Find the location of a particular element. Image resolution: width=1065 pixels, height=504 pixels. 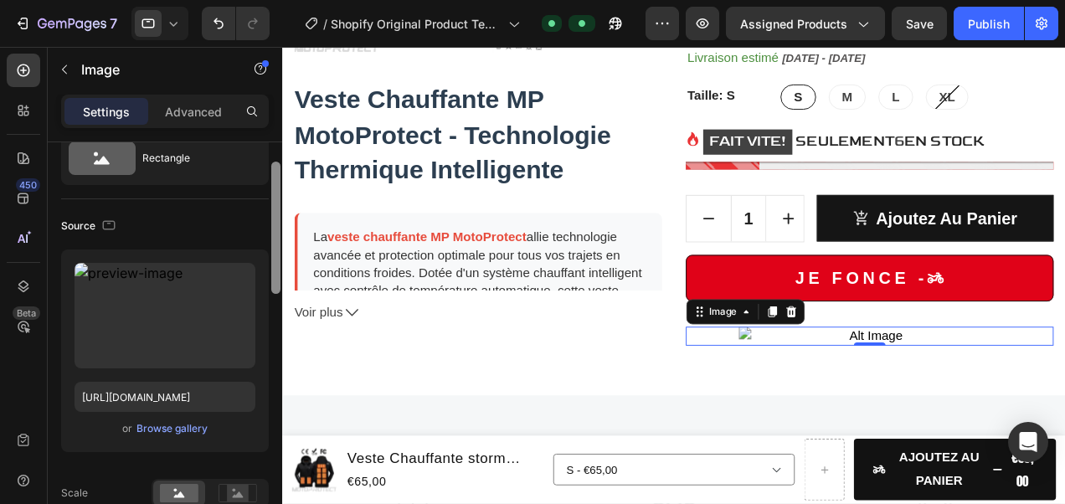

div: Publish is located at coordinates (989, 23).